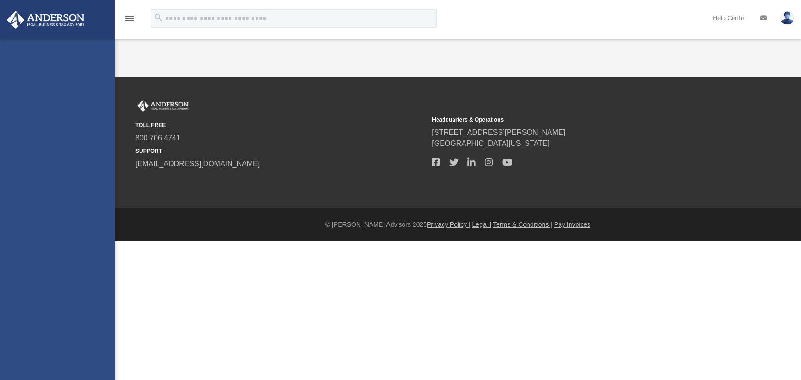  What do you see at coordinates (448, 224) in the screenshot?
I see `a: Privacy Policy |` at bounding box center [448, 224].